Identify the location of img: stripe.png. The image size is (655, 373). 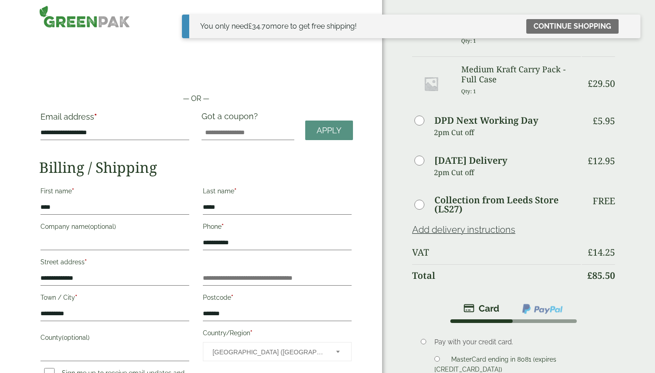
(482, 309).